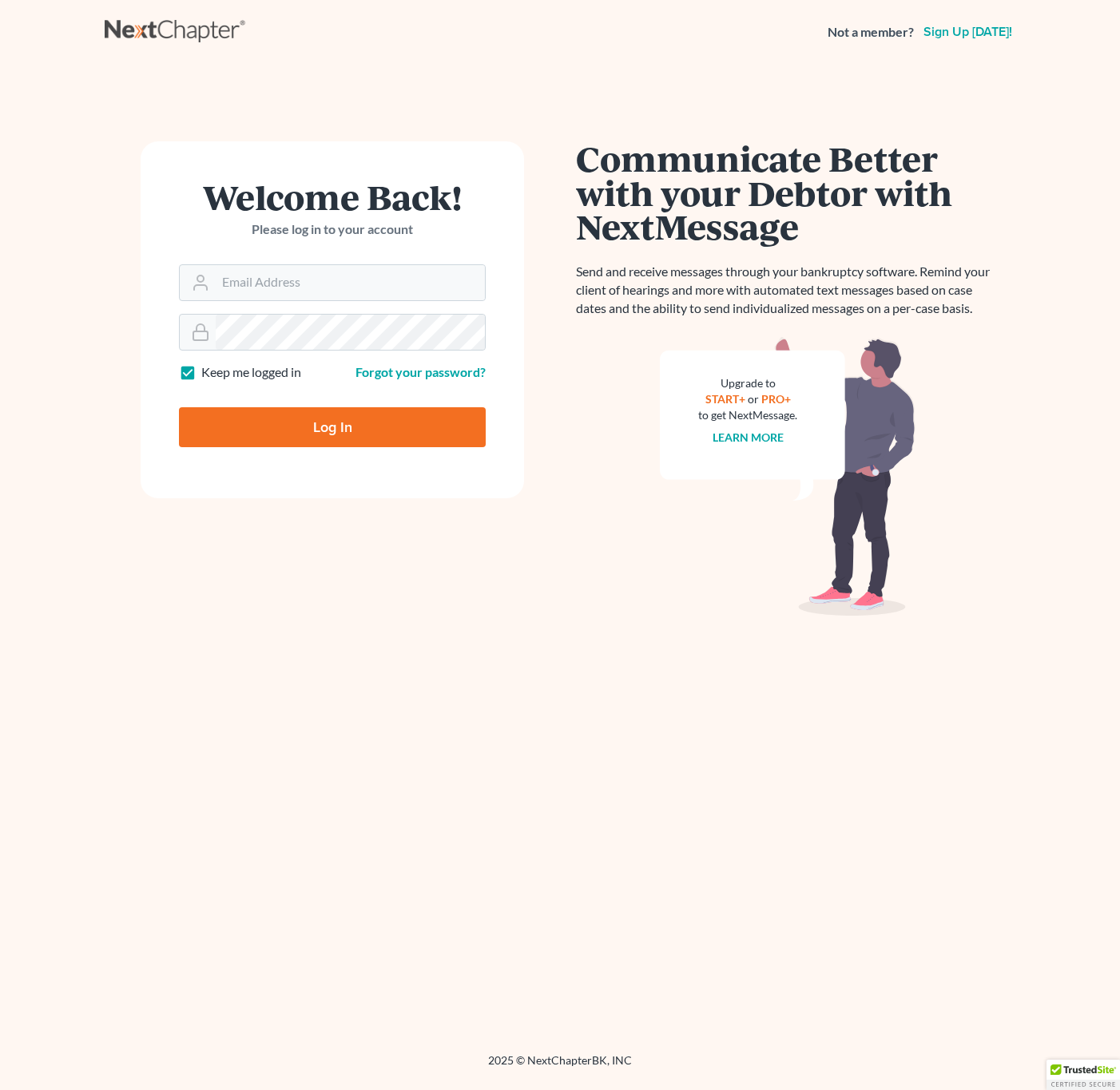  What do you see at coordinates (788, 290) in the screenshot?
I see `p: Send and receive messages through your bankruptcy software. Remind your client of hearings and mo...` at bounding box center [788, 290].